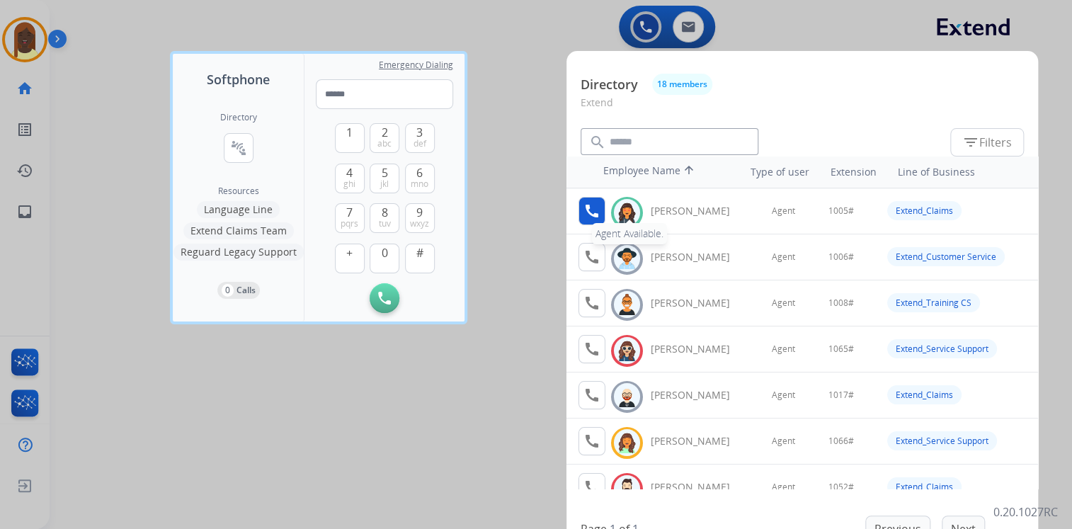 This screenshot has height=529, width=1072. I want to click on span: 1006#, so click(841, 257).